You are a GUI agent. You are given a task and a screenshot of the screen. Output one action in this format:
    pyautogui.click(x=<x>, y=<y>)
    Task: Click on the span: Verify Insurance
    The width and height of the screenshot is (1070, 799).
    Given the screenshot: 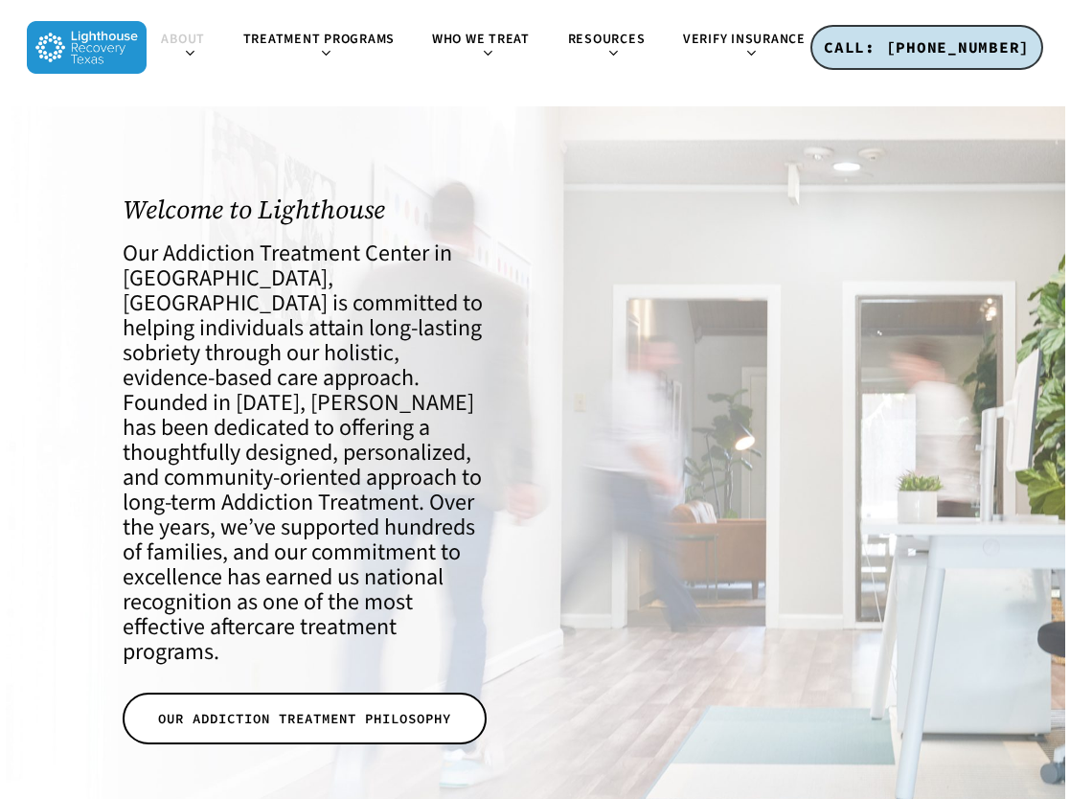 What is the action you would take?
    pyautogui.click(x=744, y=39)
    